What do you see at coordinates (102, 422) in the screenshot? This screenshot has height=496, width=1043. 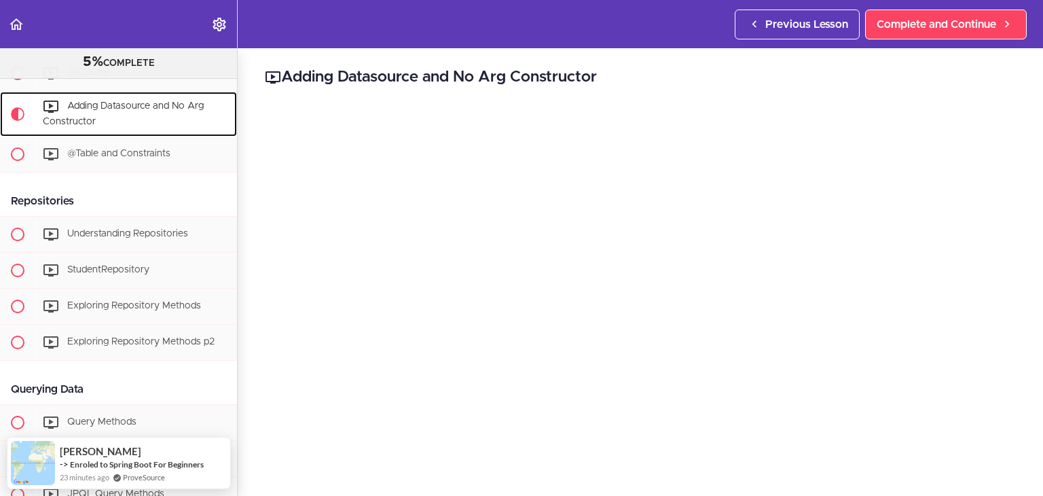 I see `span: Query Methods` at bounding box center [102, 422].